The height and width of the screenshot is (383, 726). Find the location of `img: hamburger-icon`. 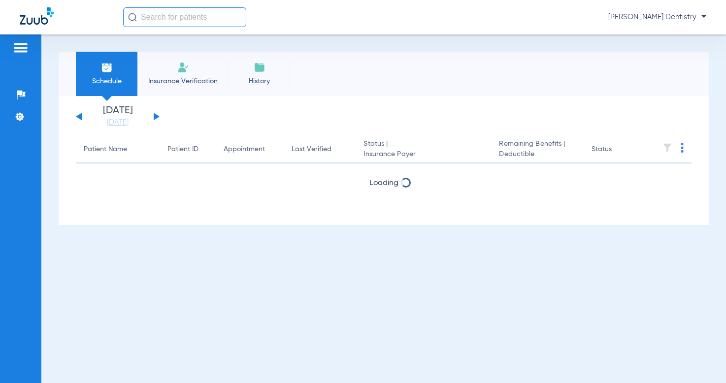

img: hamburger-icon is located at coordinates (21, 48).